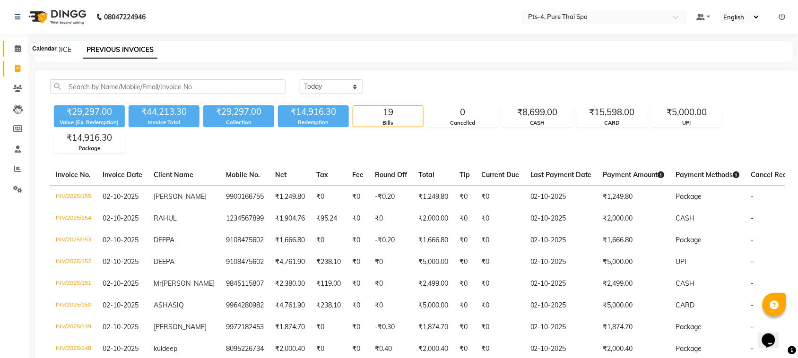  I want to click on img: logo, so click(56, 17).